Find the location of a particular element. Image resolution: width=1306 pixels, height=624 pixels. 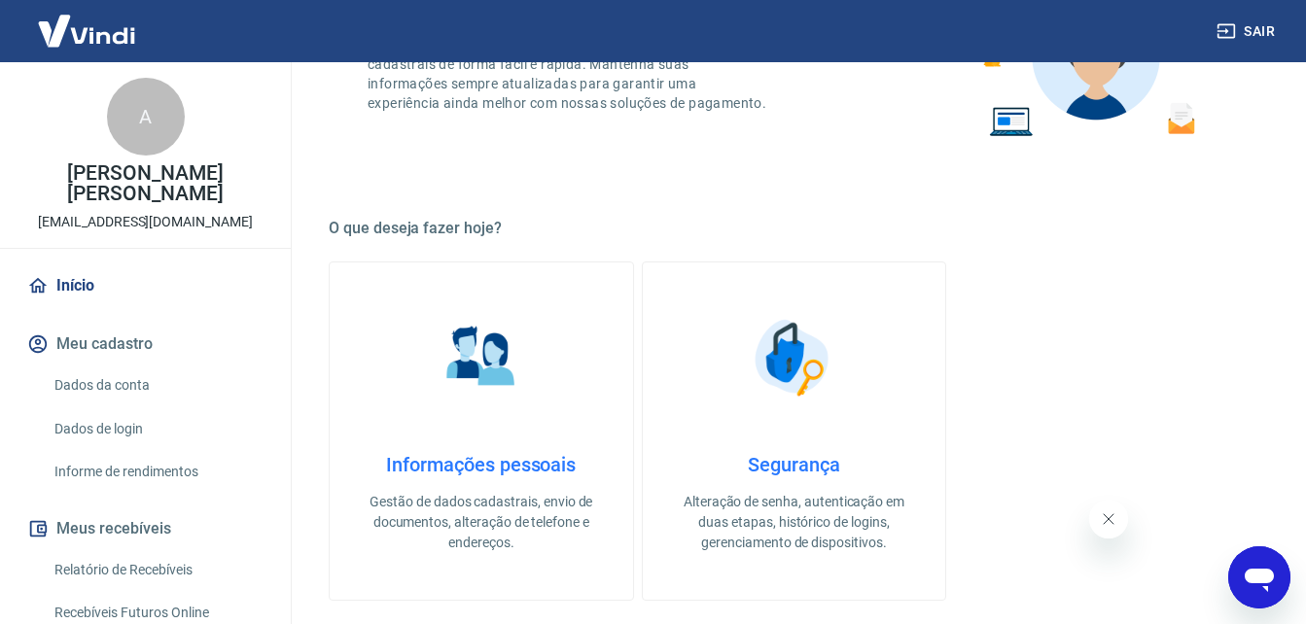

button: Sair is located at coordinates (1247, 31).